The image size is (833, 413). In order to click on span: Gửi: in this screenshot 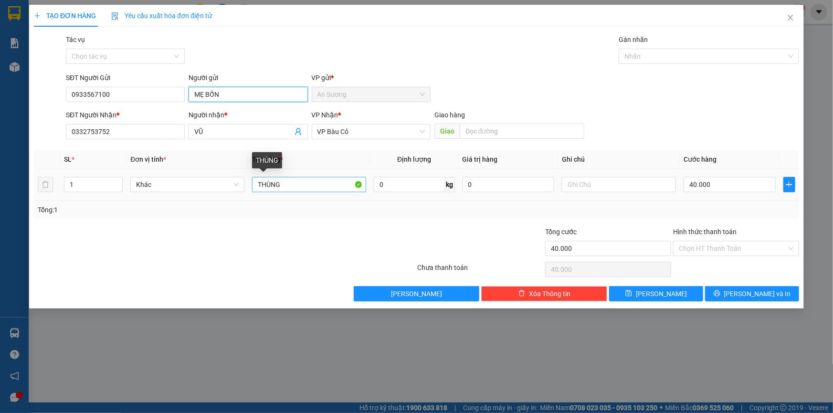, I will do `click(15, 14)`.